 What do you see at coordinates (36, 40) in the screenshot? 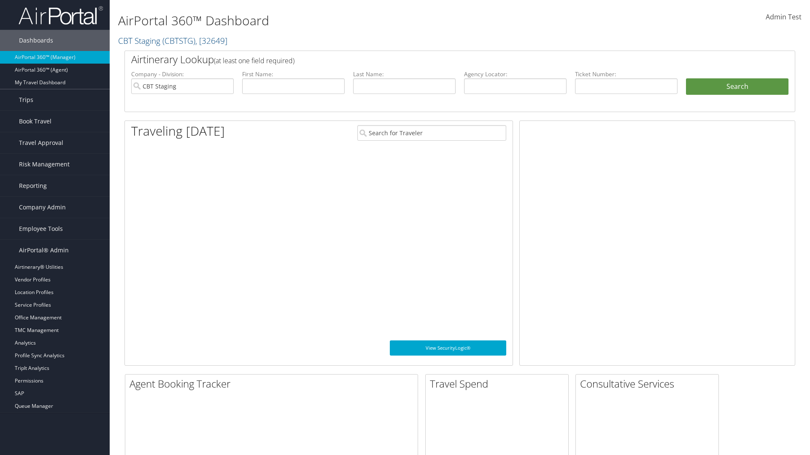
I see `span: Dashboards` at bounding box center [36, 40].